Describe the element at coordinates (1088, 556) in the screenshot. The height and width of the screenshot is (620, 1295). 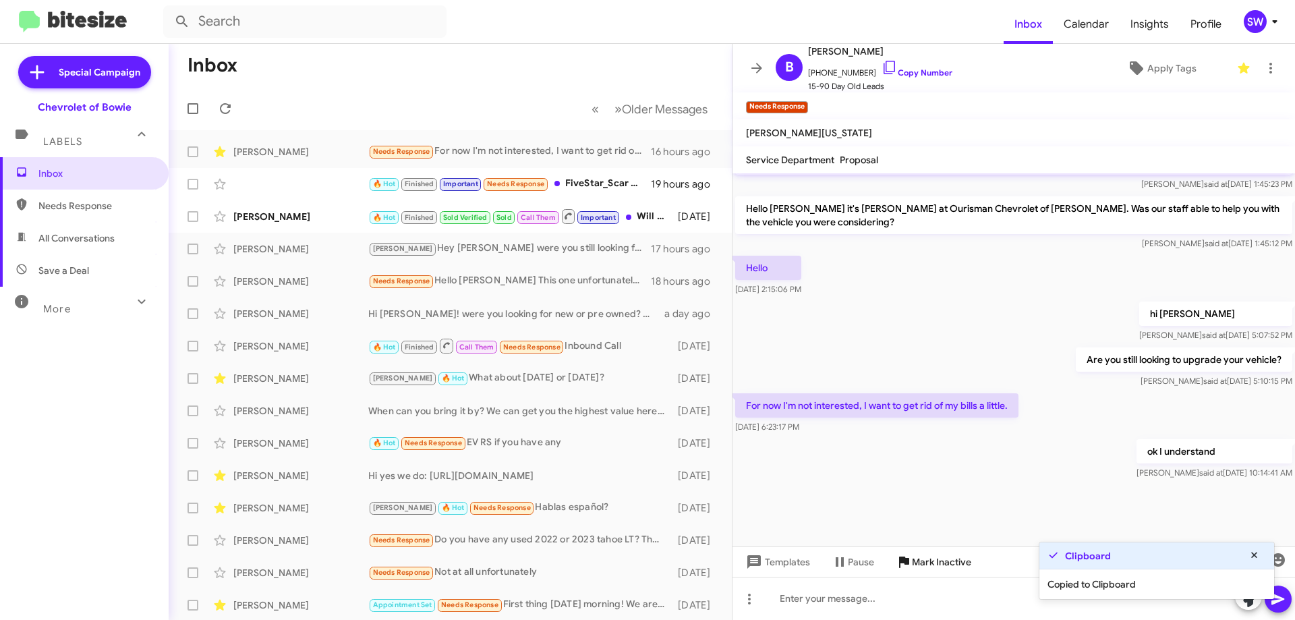
I see `strong: Clipboard` at that location.